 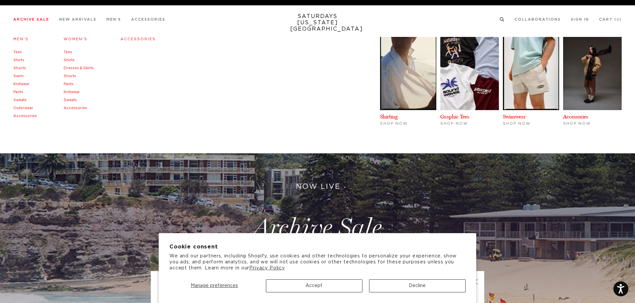 I want to click on a: New Arrivals, so click(x=78, y=19).